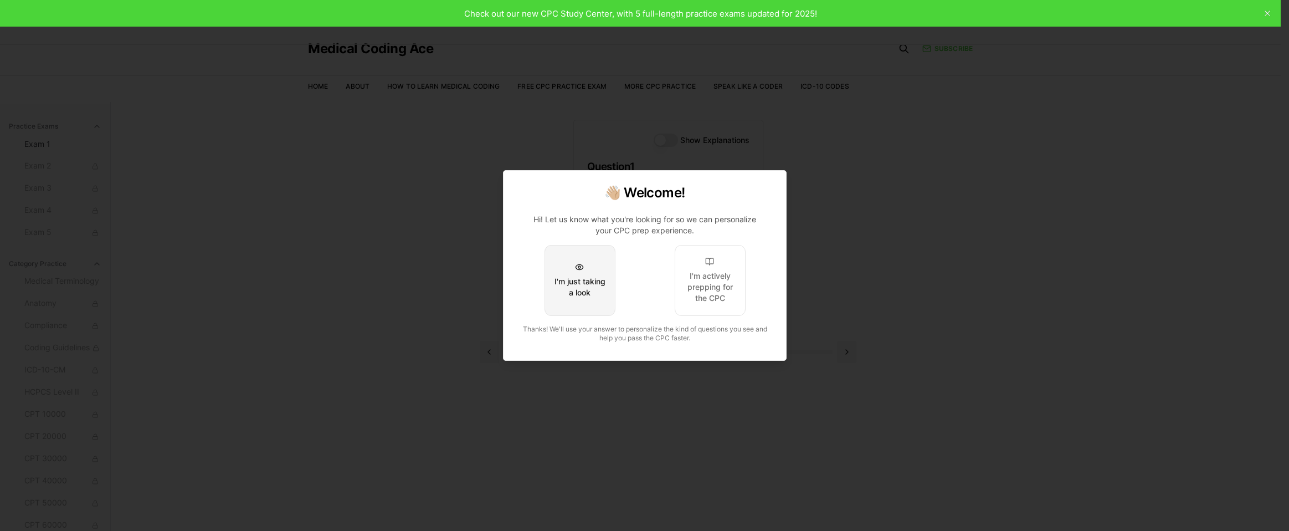  What do you see at coordinates (579, 280) in the screenshot?
I see `button: I'm just taking a look` at bounding box center [579, 280].